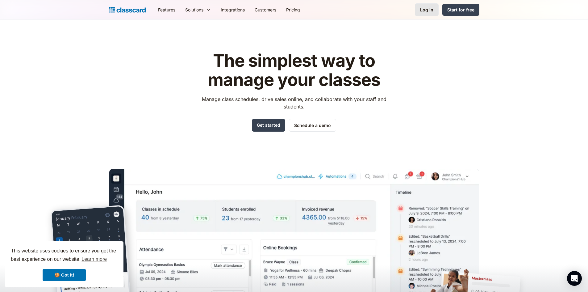 Image resolution: width=588 pixels, height=292 pixels. Describe the element at coordinates (294, 70) in the screenshot. I see `h1: The simplest way to manage your classes` at that location.